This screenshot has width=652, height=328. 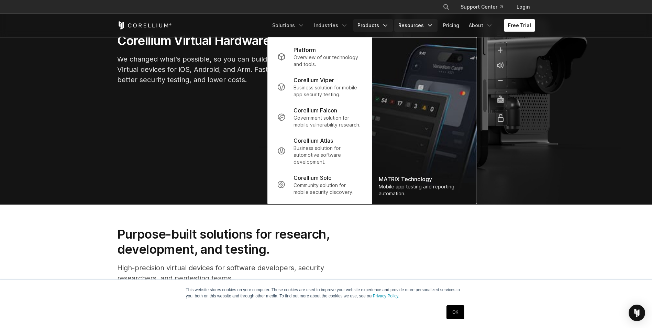 I want to click on a: Login, so click(x=523, y=7).